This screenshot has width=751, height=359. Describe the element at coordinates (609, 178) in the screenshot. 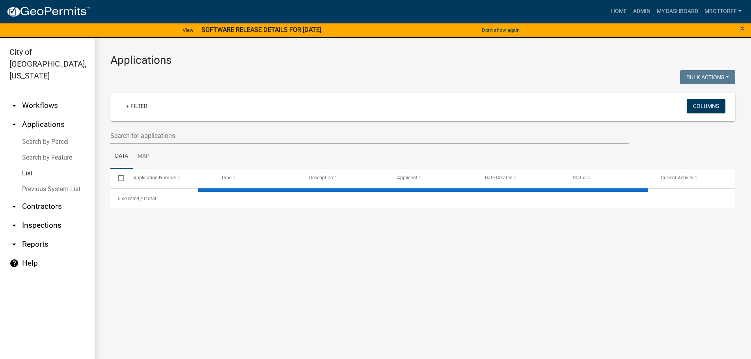

I see `datatable-header-cell: Status` at that location.